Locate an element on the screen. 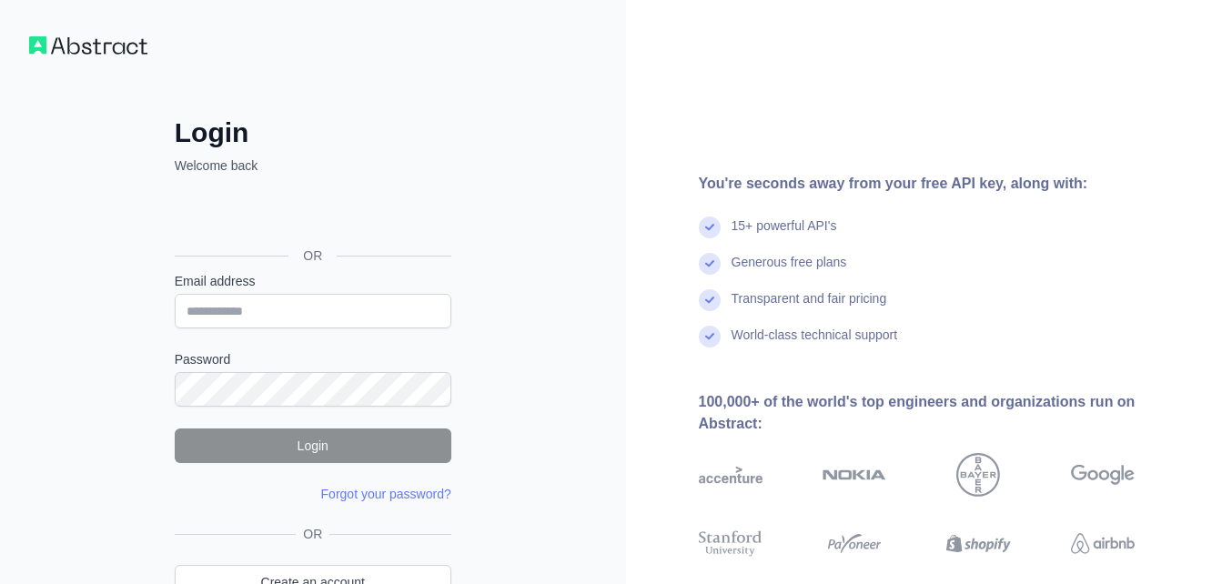 The image size is (1222, 584). h2: Login is located at coordinates (313, 133).